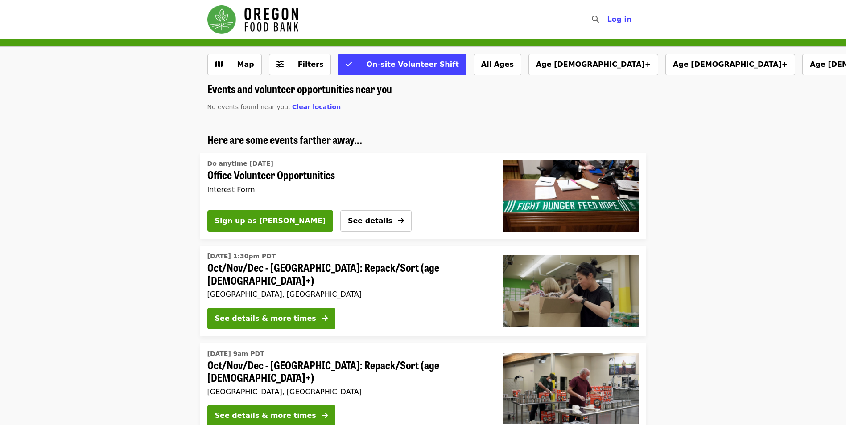 The image size is (846, 425). What do you see at coordinates (249, 107) in the screenshot?
I see `span: No events found near you.` at bounding box center [249, 107].